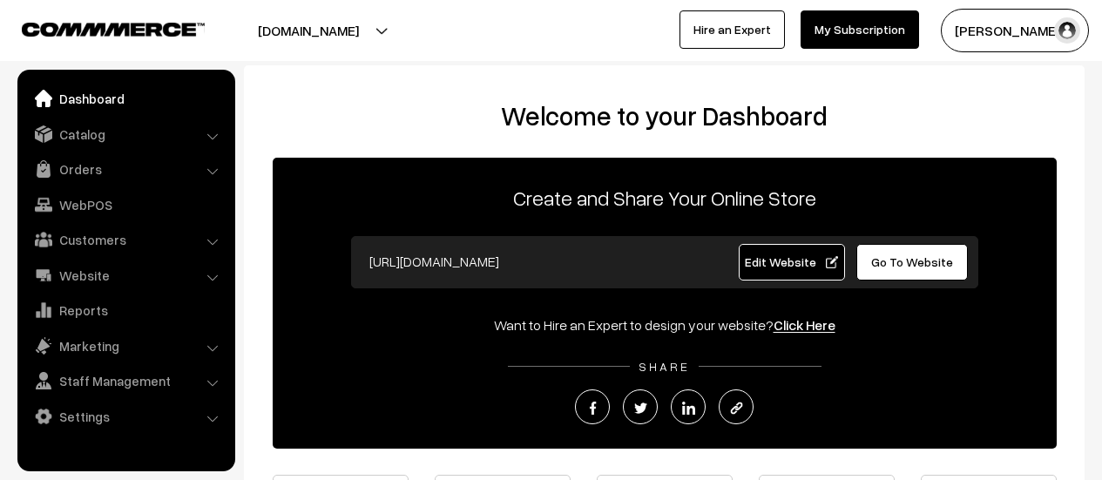 This screenshot has width=1102, height=480. Describe the element at coordinates (125, 98) in the screenshot. I see `a: Dashboard` at that location.